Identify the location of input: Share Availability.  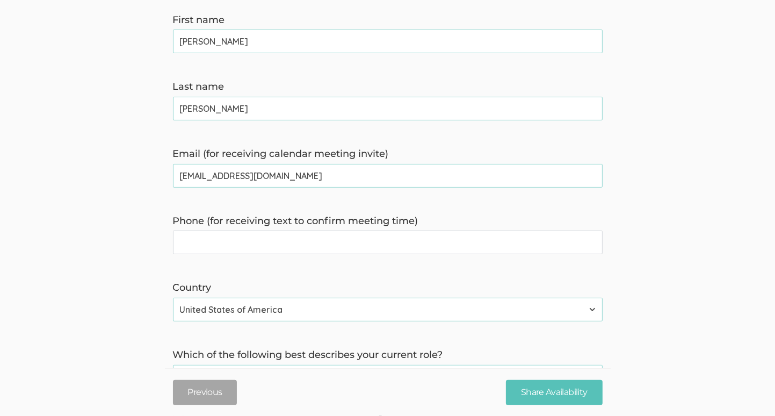
(554, 392).